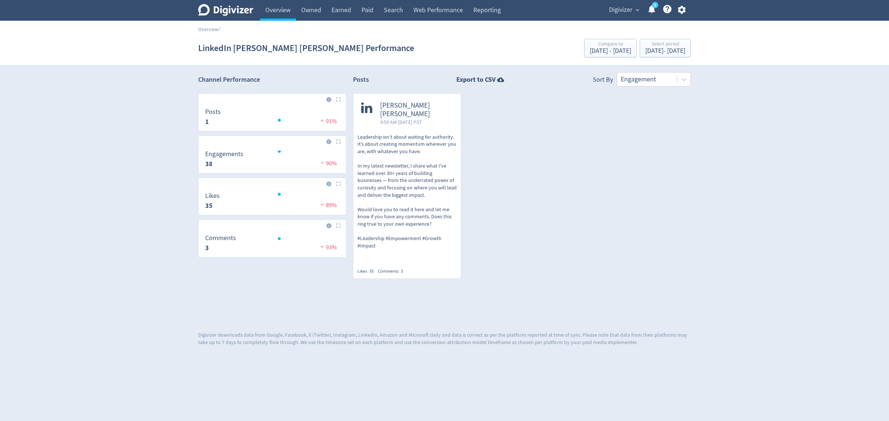  What do you see at coordinates (220, 238) in the screenshot?
I see `dt: Comments` at bounding box center [220, 238].